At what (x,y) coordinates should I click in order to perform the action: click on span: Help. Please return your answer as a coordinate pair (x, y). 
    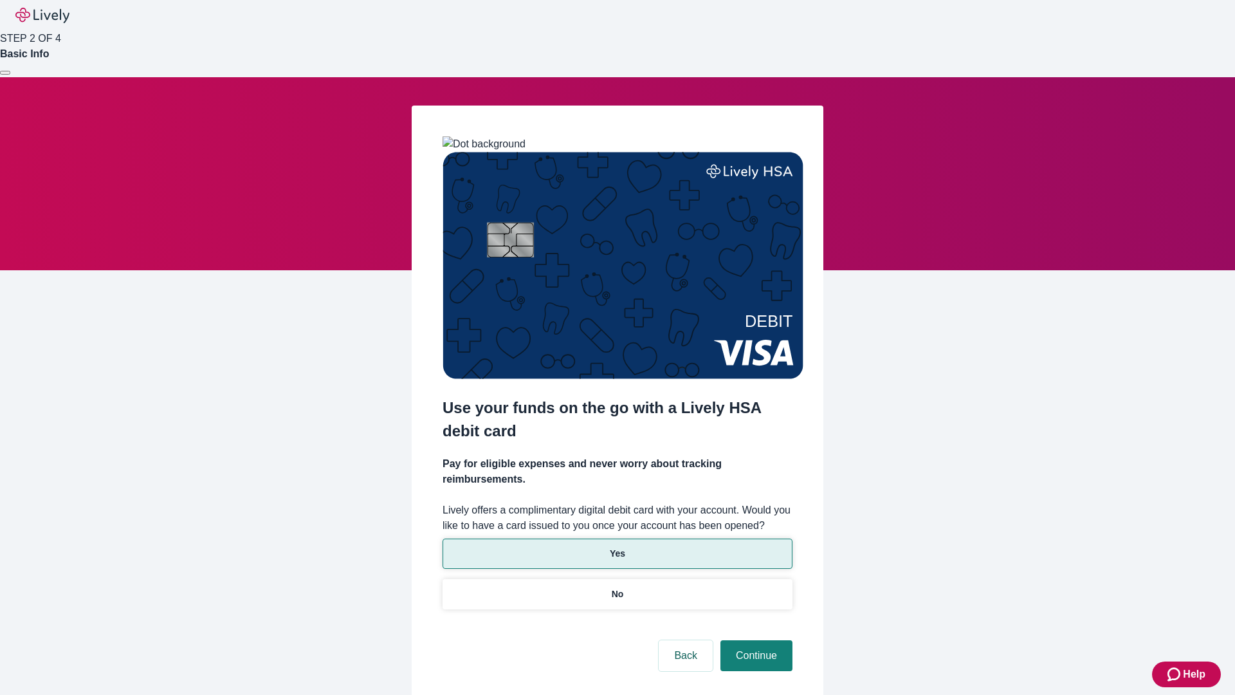
    Looking at the image, I should click on (1194, 674).